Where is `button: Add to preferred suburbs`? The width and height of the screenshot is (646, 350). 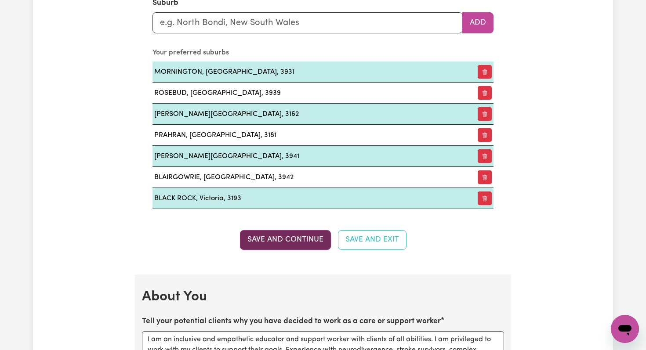 button: Add to preferred suburbs is located at coordinates (478, 23).